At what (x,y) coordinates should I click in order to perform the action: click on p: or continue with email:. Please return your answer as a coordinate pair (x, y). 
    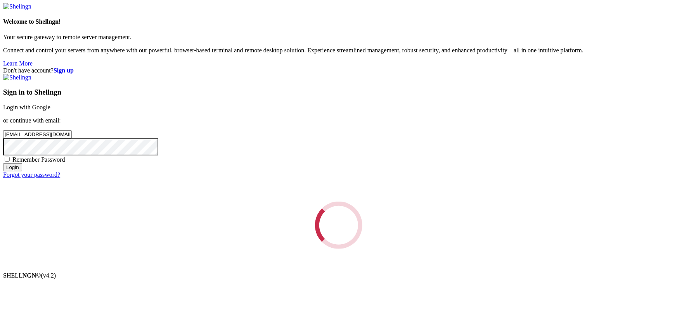
    Looking at the image, I should click on (338, 121).